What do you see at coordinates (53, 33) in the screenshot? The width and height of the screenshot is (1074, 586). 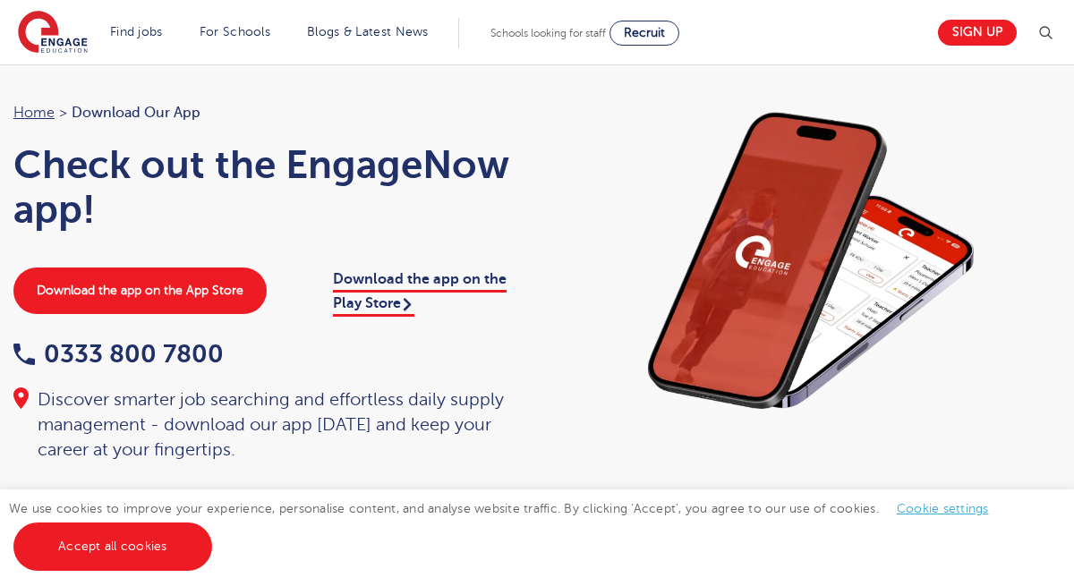 I see `img: Engage Education` at bounding box center [53, 33].